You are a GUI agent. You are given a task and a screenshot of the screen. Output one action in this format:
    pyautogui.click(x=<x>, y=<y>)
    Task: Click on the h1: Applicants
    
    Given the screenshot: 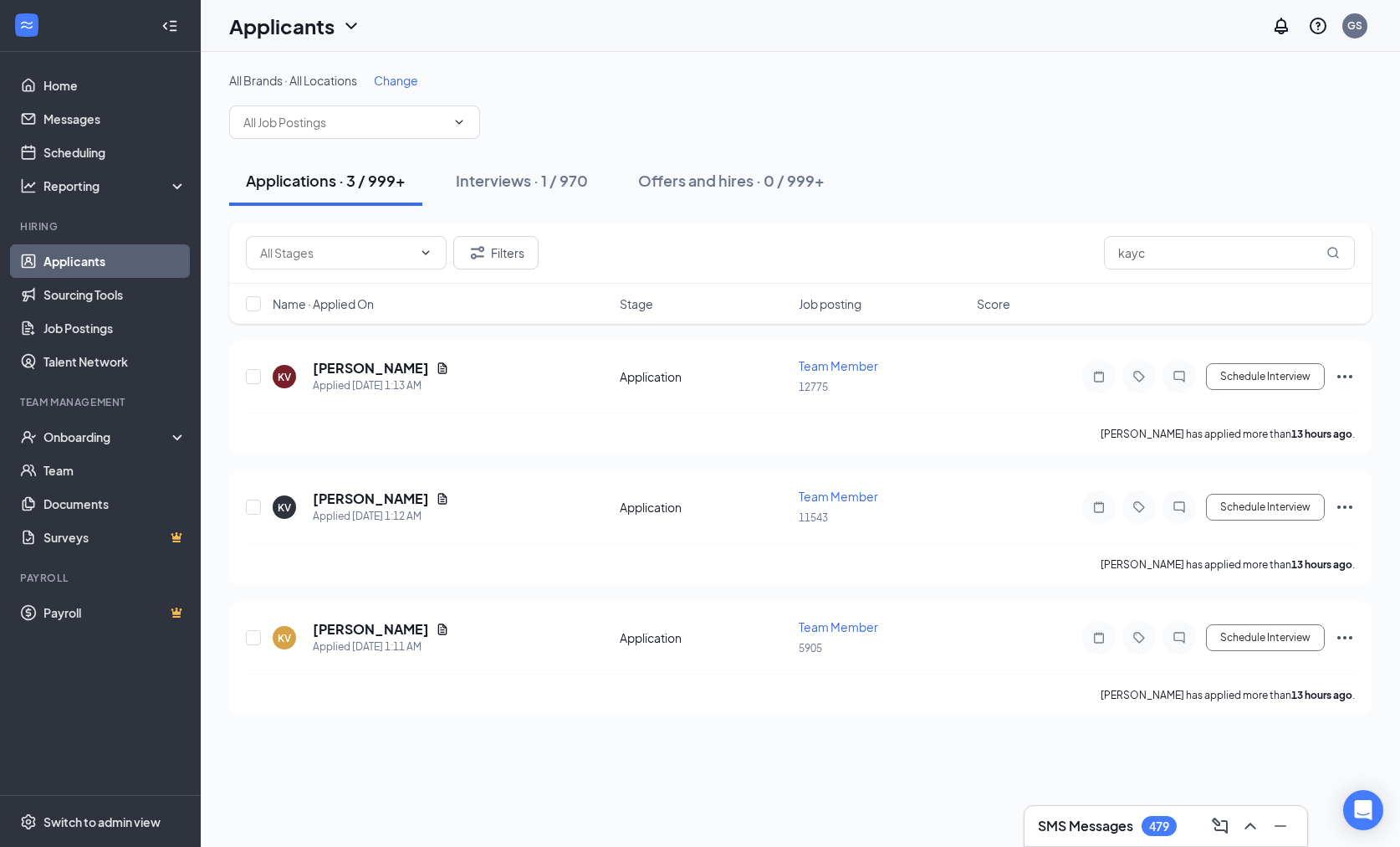 What is the action you would take?
    pyautogui.click(x=282, y=26)
    